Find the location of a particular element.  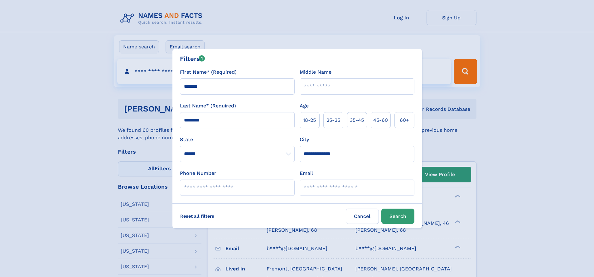

span: 60+ is located at coordinates (404, 120).